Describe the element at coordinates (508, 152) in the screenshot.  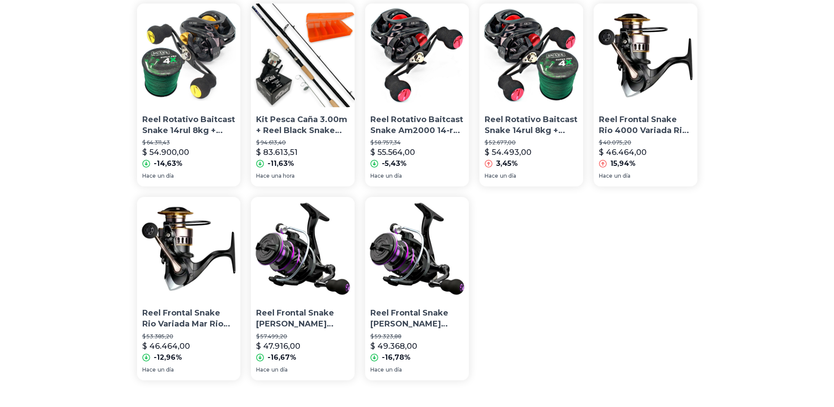
I see `p: $ 54.493,00` at that location.